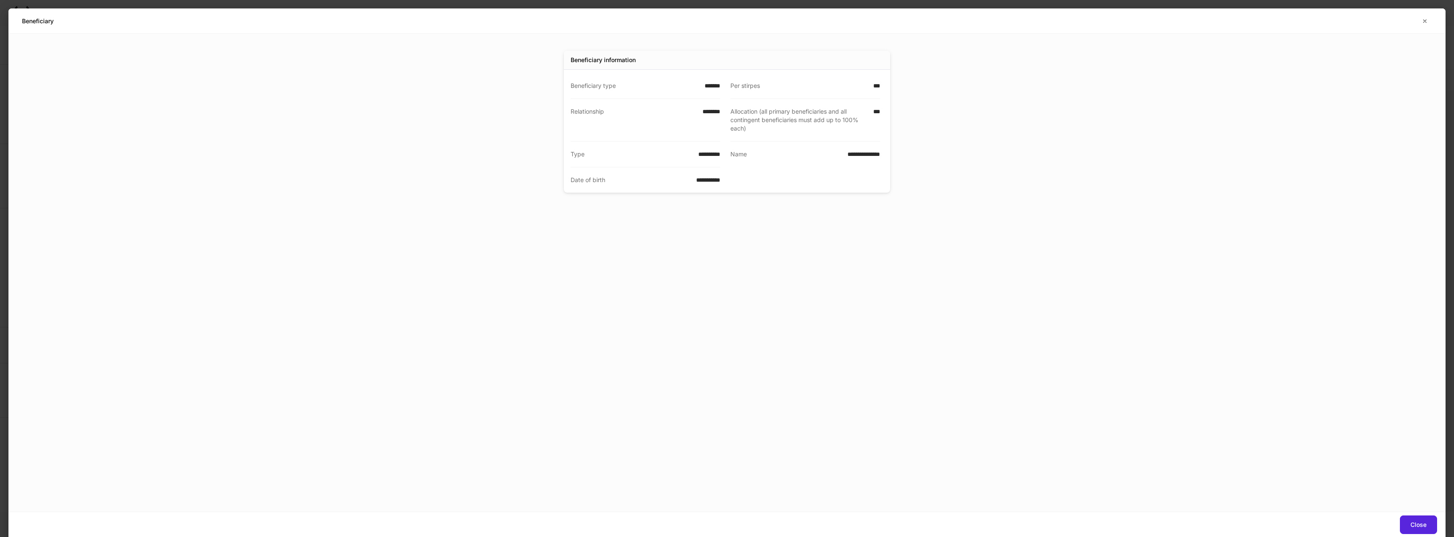  I want to click on div: Beneficiary information, so click(603, 60).